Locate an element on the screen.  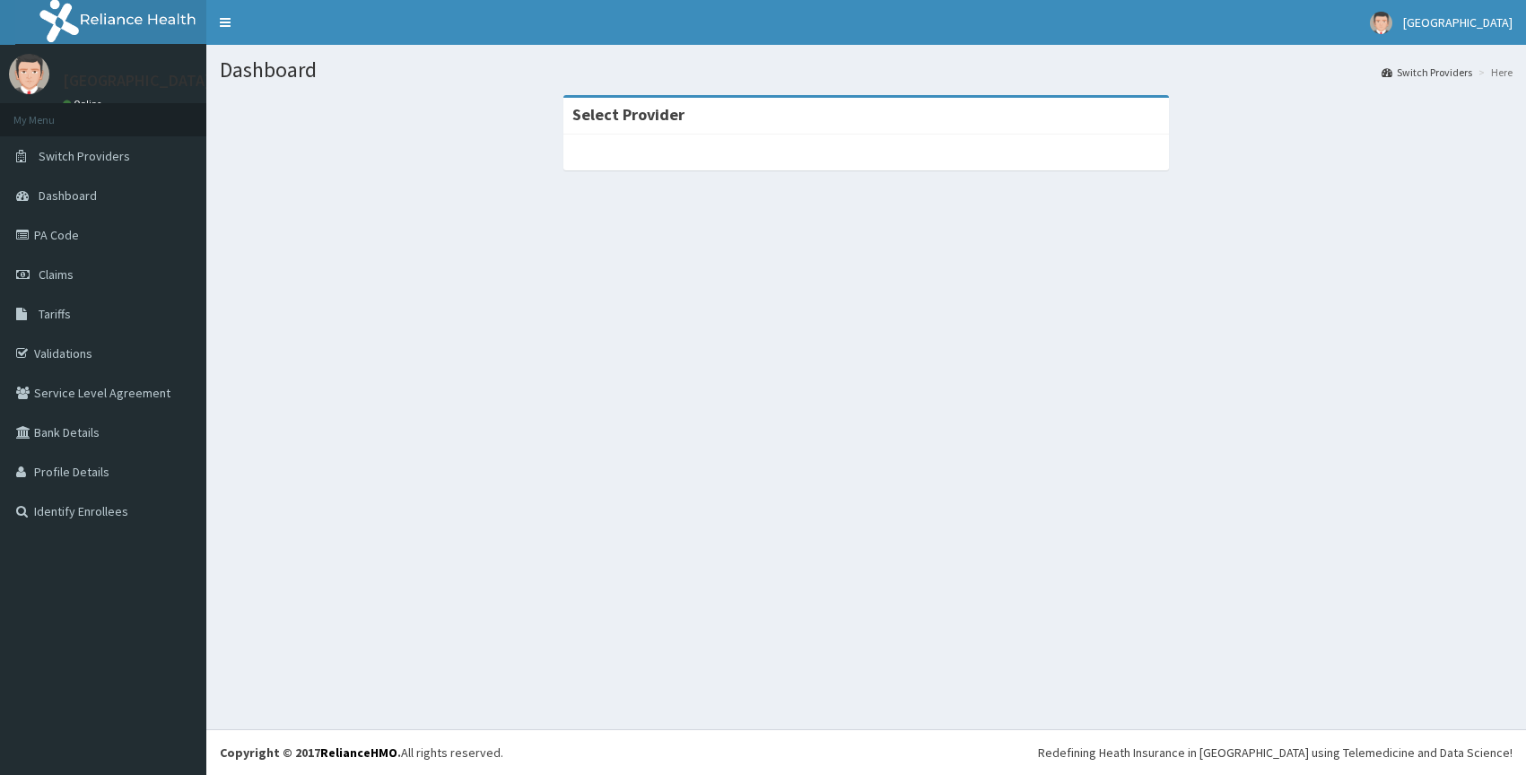
span: Dashboard is located at coordinates (67, 196).